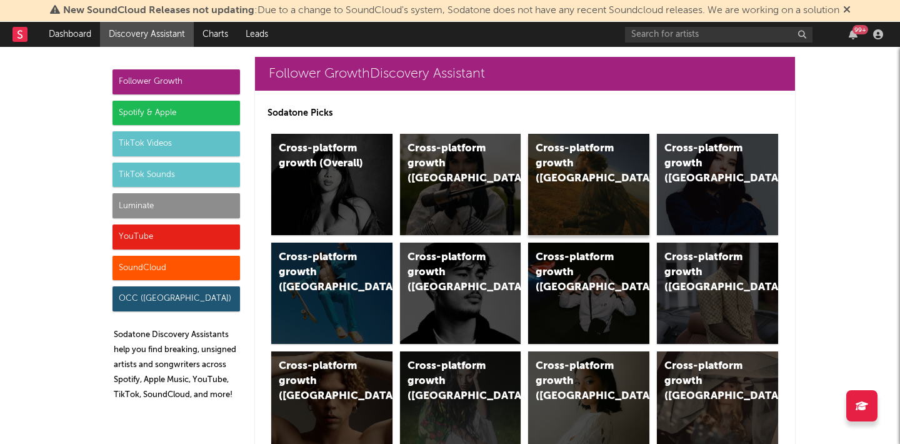  I want to click on div: YouTube, so click(176, 237).